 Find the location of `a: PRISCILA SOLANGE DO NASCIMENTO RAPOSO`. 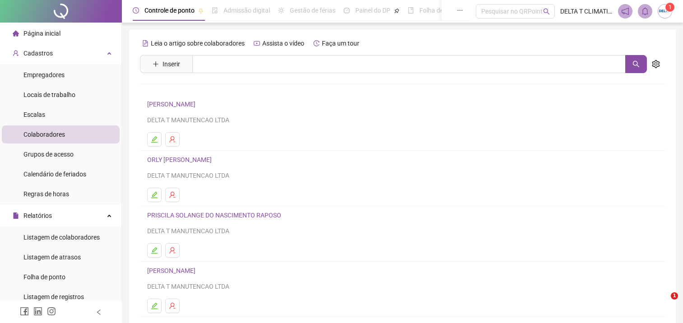

a: PRISCILA SOLANGE DO NASCIMENTO RAPOSO is located at coordinates (215, 215).